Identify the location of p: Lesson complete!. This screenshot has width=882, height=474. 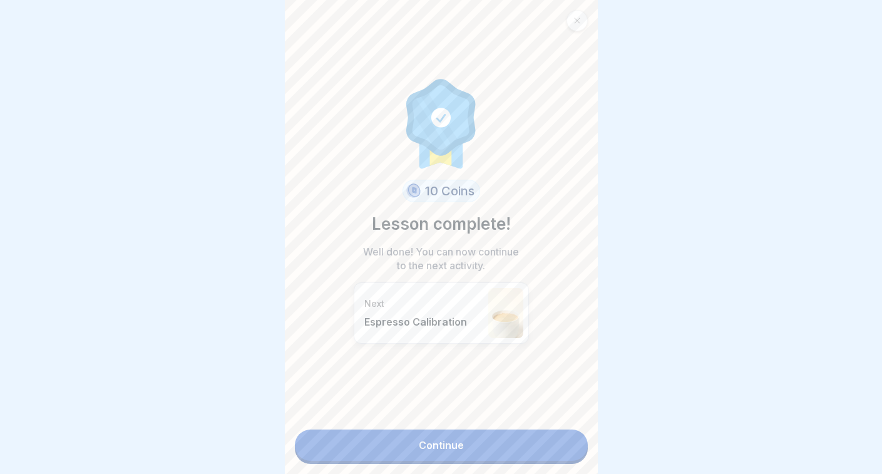
(441, 224).